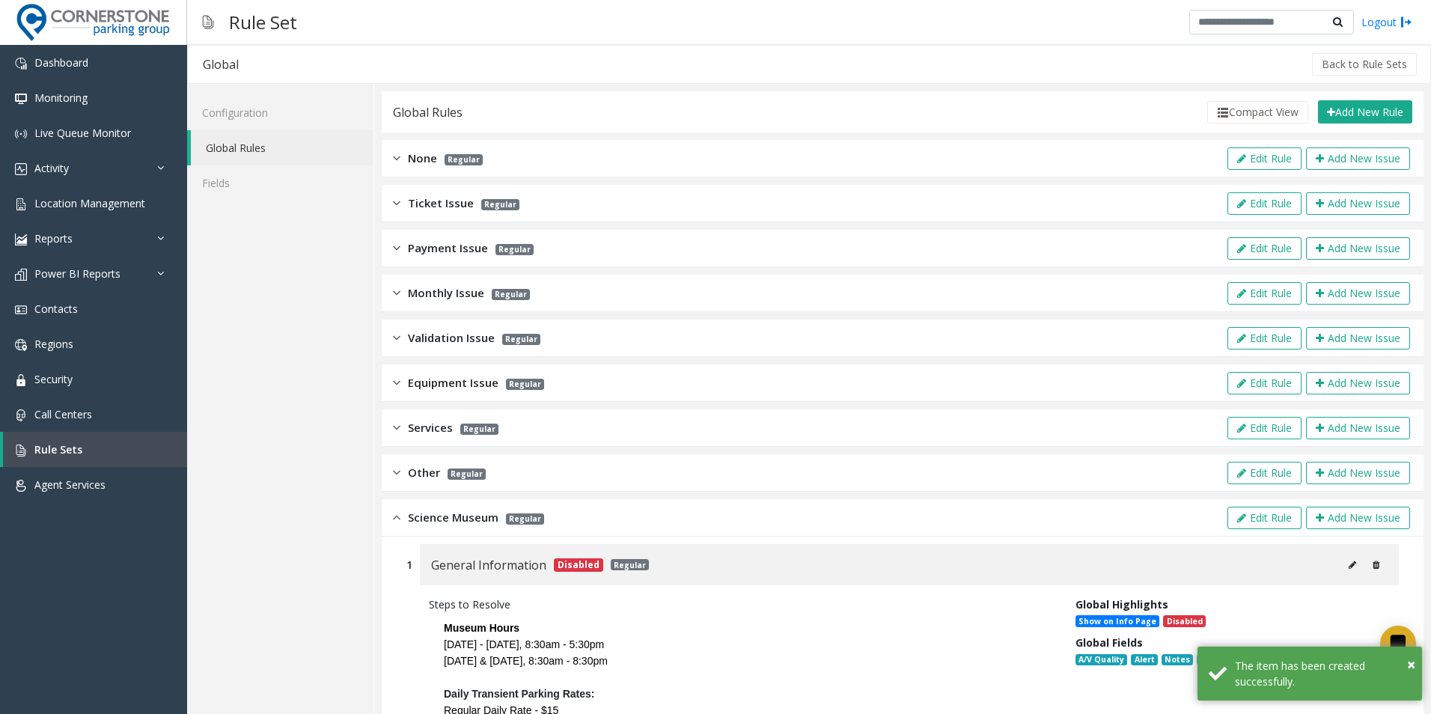 The image size is (1431, 714). Describe the element at coordinates (741, 604) in the screenshot. I see `div: Steps to Resolve` at that location.